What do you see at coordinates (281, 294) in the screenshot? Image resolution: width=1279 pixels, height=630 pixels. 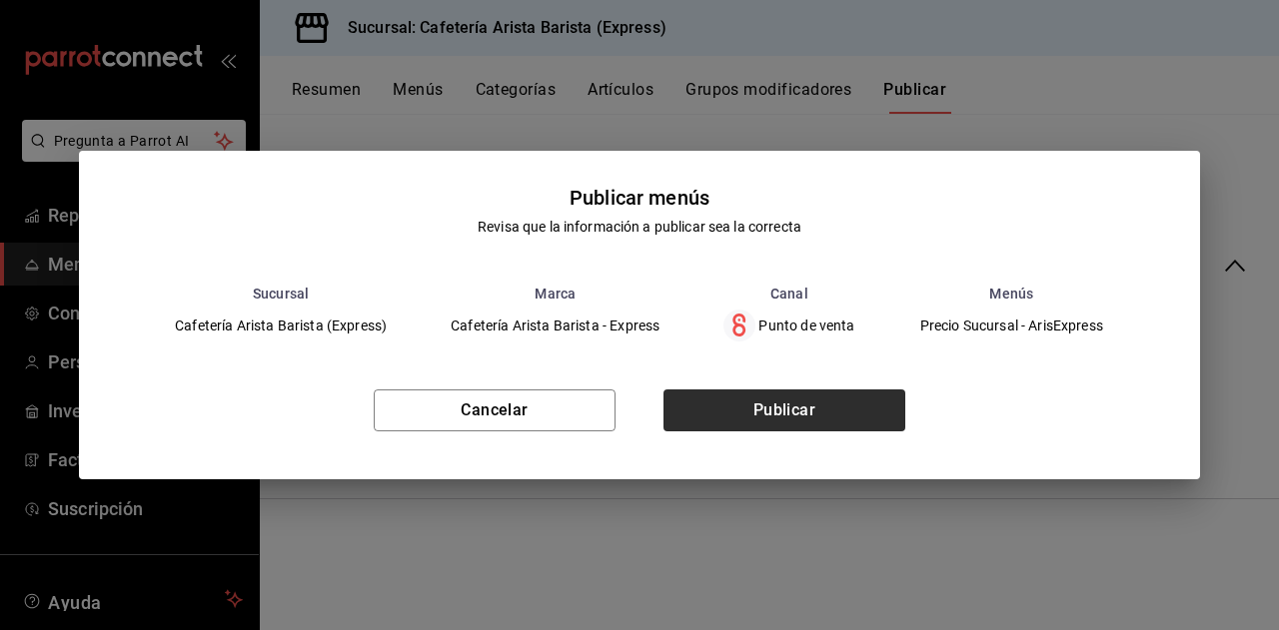 I see `th: Sucursal` at bounding box center [281, 294].